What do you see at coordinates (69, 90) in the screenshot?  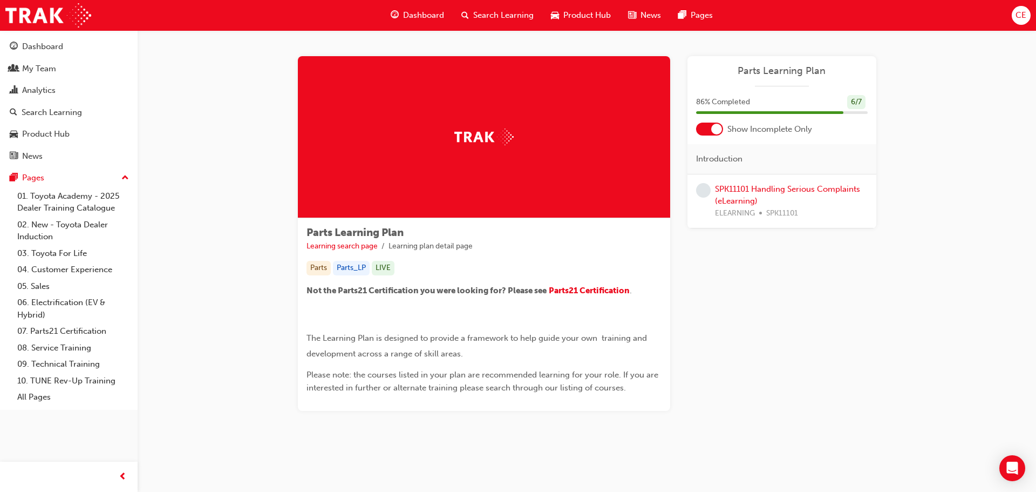 I see `a: Analytics` at bounding box center [69, 90].